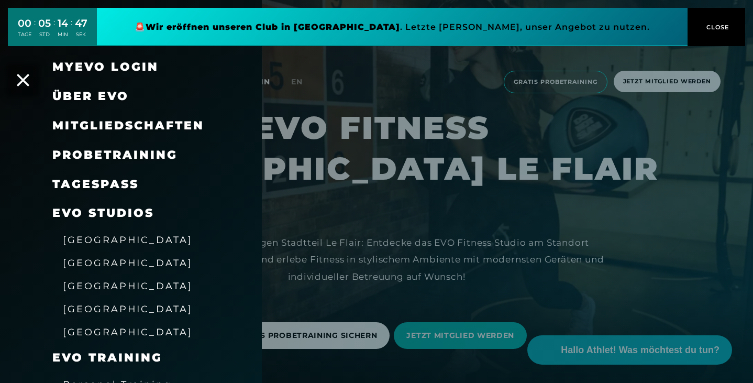 This screenshot has width=753, height=383. What do you see at coordinates (45, 23) in the screenshot?
I see `div: 05` at bounding box center [45, 23].